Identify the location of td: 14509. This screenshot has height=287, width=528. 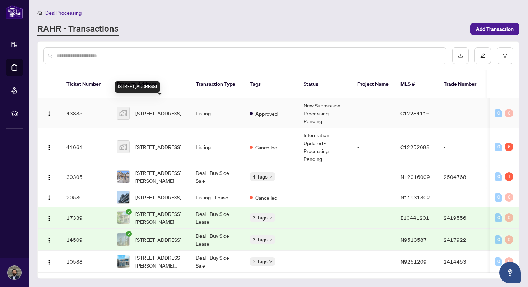
(86, 239).